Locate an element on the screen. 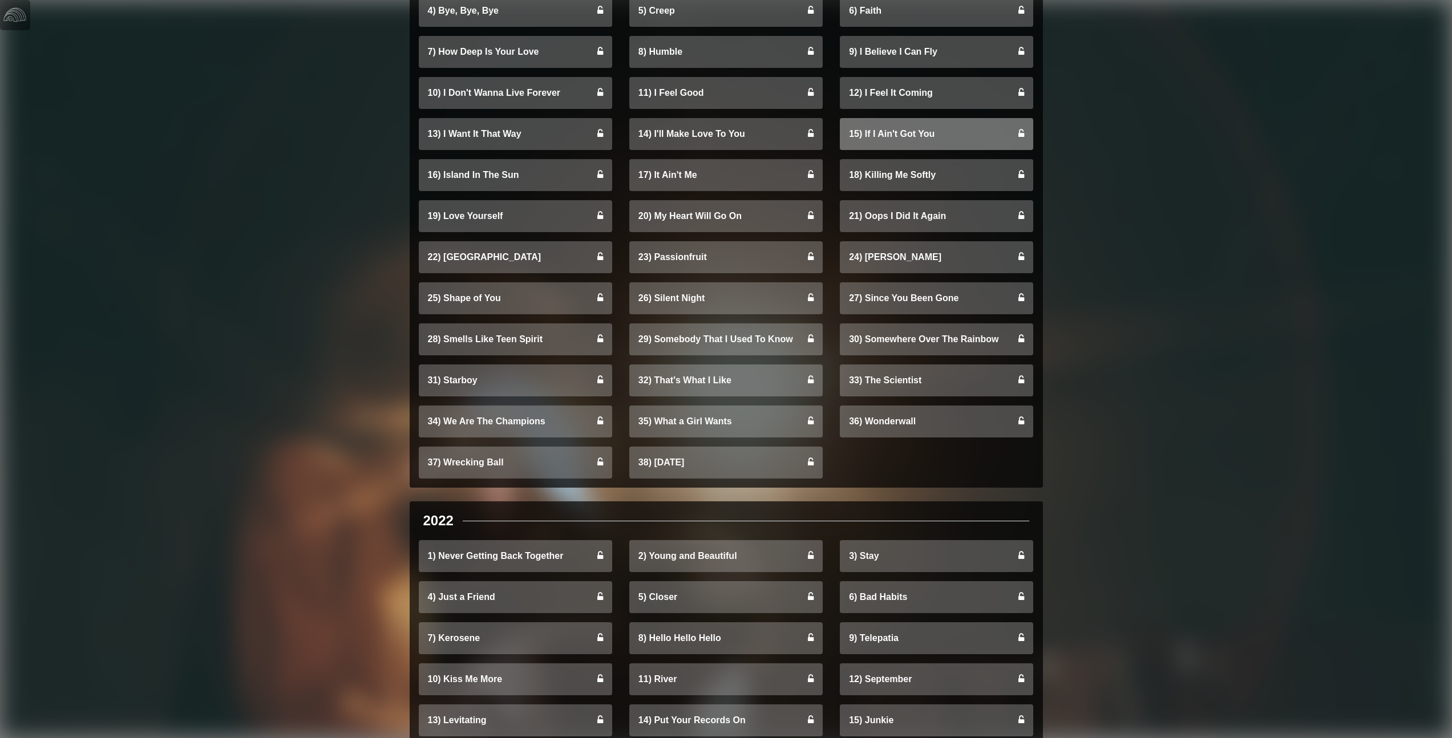 The height and width of the screenshot is (738, 1452). a: 29) Somebody That I Used To Know is located at coordinates (726, 339).